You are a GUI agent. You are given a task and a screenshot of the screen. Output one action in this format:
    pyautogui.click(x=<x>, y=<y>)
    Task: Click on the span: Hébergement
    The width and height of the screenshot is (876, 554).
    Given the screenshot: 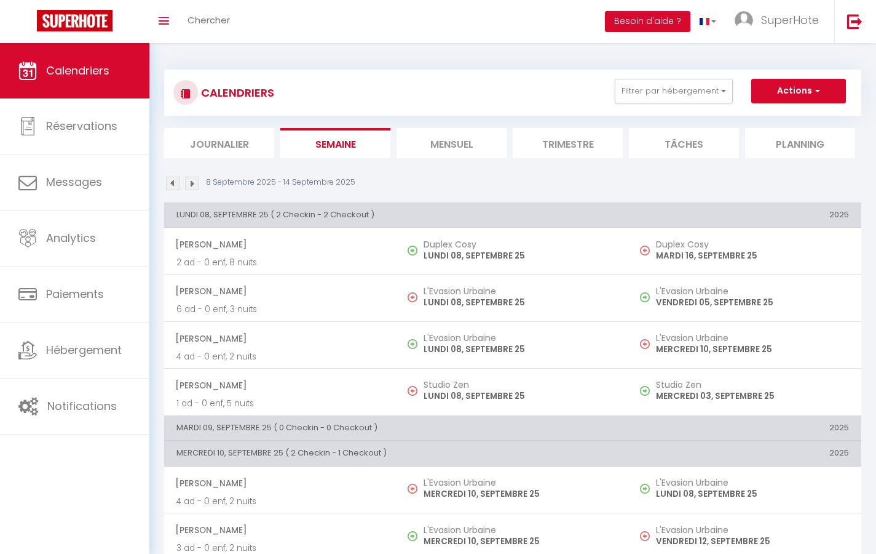 What is the action you would take?
    pyautogui.click(x=84, y=349)
    